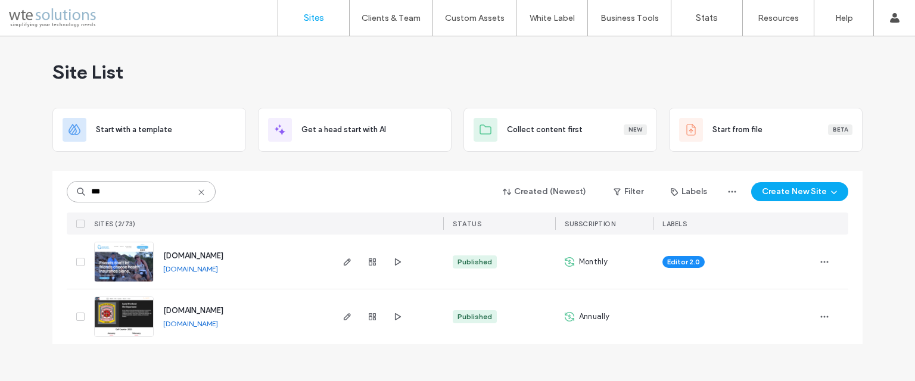  I want to click on label: Help, so click(844, 18).